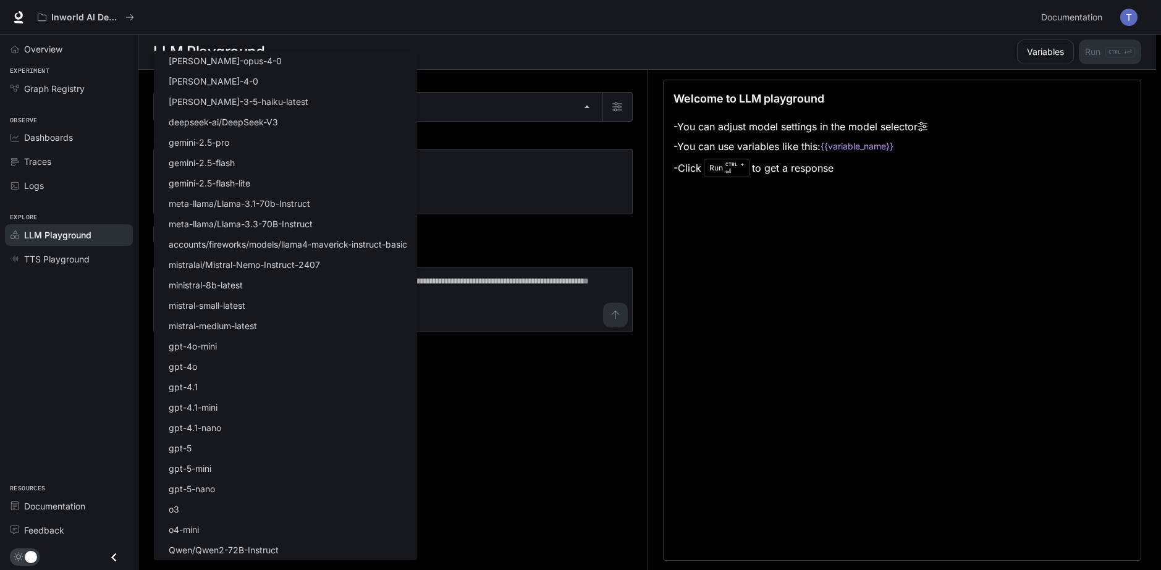 This screenshot has height=570, width=1161. I want to click on p: mistral-medium-latest, so click(213, 326).